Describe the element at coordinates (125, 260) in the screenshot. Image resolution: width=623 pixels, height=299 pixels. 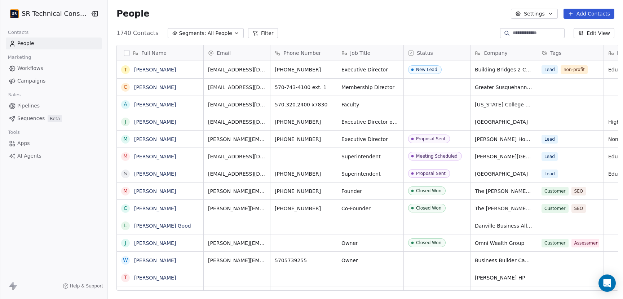
I see `div: W` at that location.